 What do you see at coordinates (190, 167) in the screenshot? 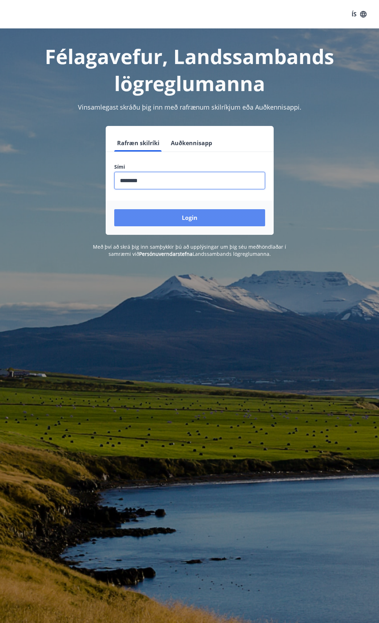
I see `label: Sími` at bounding box center [190, 167].